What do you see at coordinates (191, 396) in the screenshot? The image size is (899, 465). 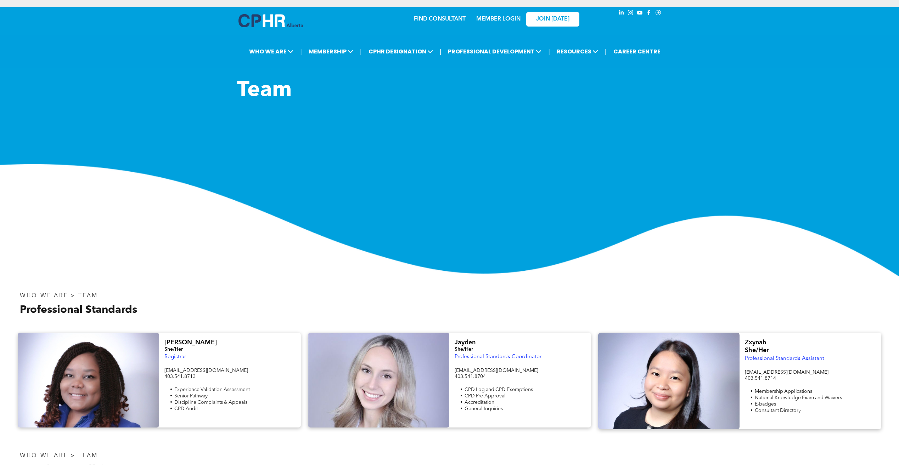 I see `span: Senior Pathway` at bounding box center [191, 396].